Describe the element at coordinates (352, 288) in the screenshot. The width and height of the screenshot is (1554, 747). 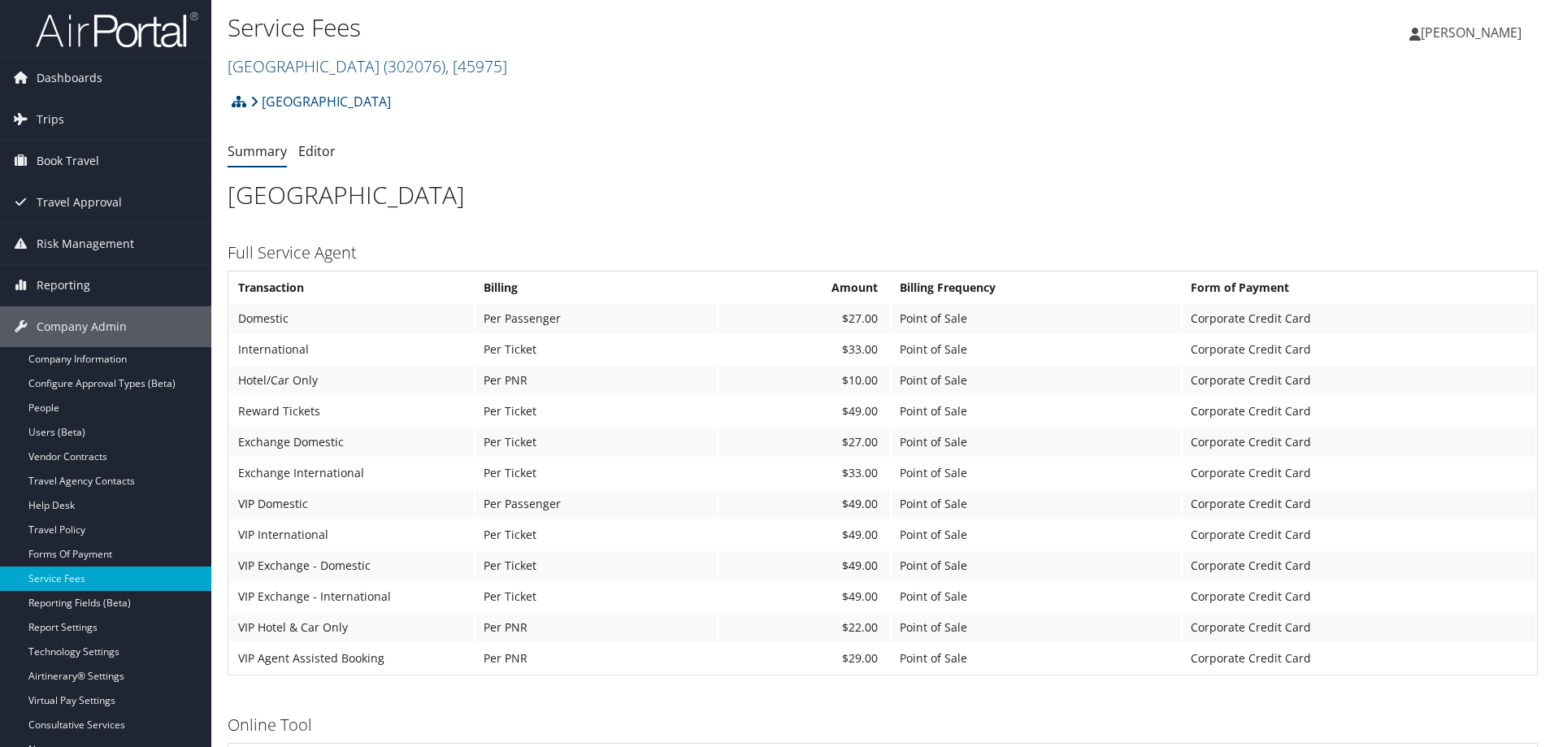
I see `th: Transaction` at that location.